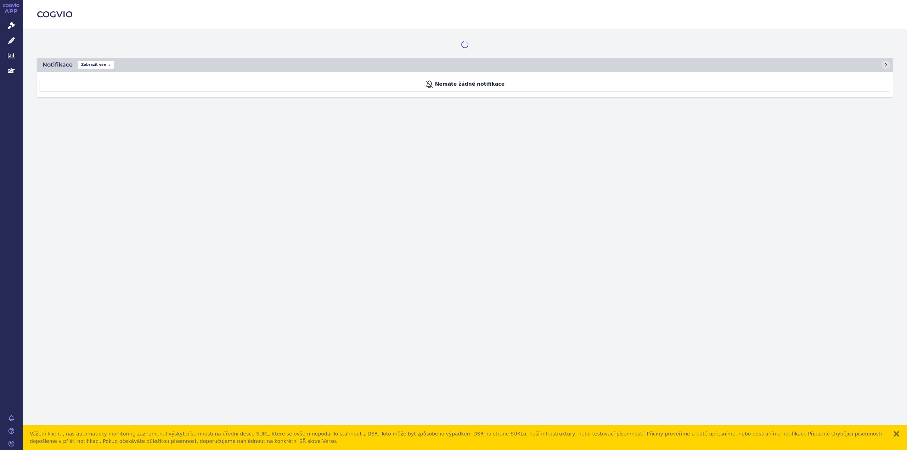 The height and width of the screenshot is (450, 907). I want to click on button: zavřít, so click(897, 434).